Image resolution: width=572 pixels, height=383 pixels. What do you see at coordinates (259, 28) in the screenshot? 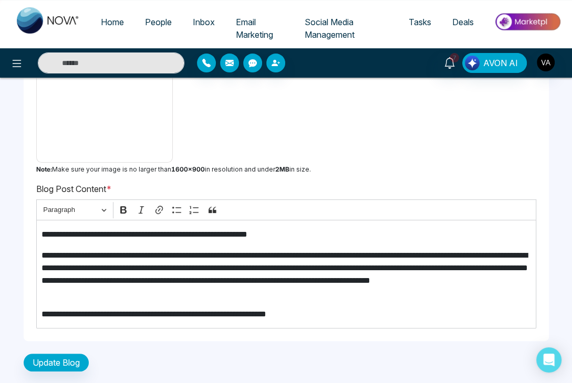
I see `a: Email Marketing` at bounding box center [259, 28].